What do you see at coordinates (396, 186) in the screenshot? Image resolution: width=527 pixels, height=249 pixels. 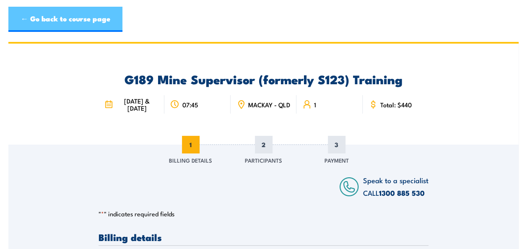 I see `span: Speak to a specialist CALL` at bounding box center [396, 186].